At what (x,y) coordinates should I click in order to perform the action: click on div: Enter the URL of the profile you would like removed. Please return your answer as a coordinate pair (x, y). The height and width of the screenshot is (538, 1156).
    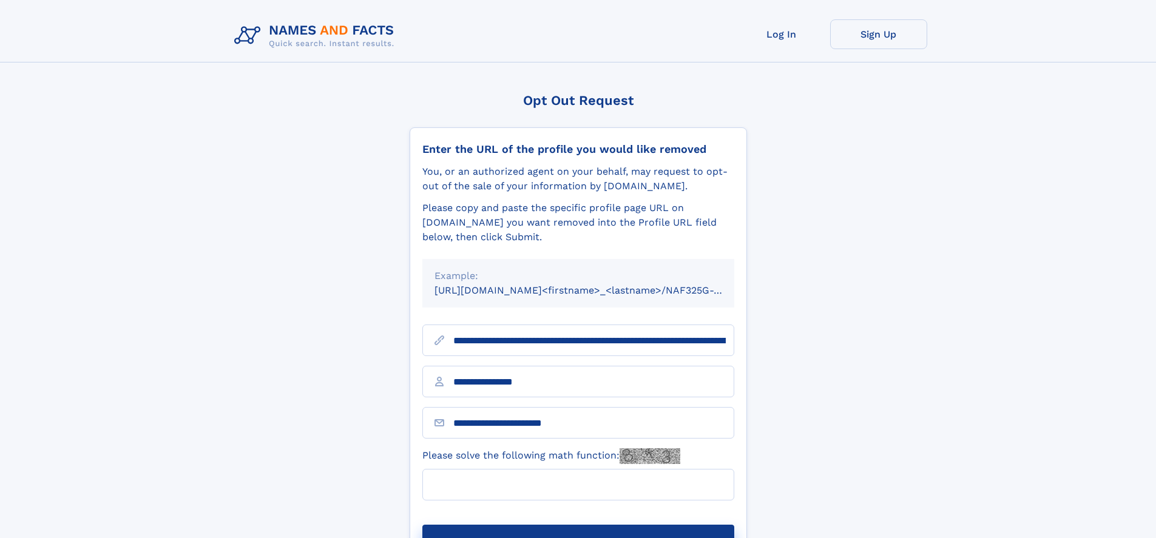
    Looking at the image, I should click on (579, 149).